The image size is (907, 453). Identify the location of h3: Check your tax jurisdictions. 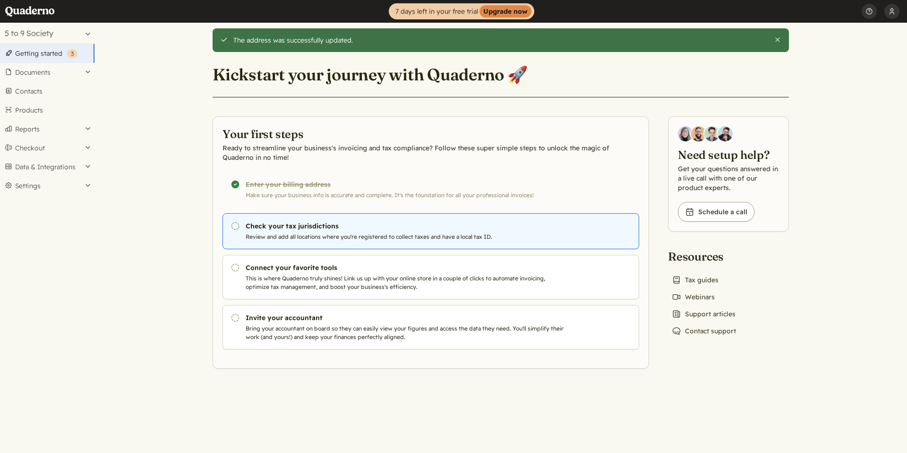
(407, 226).